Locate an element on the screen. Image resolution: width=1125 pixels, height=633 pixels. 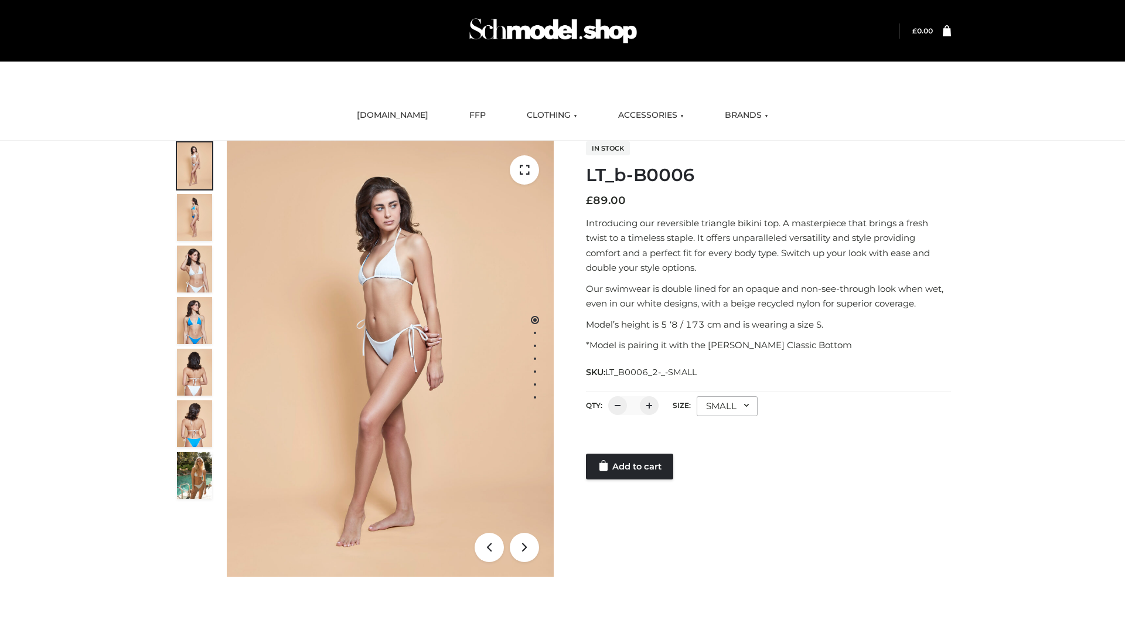
span: SKU: is located at coordinates (641, 372).